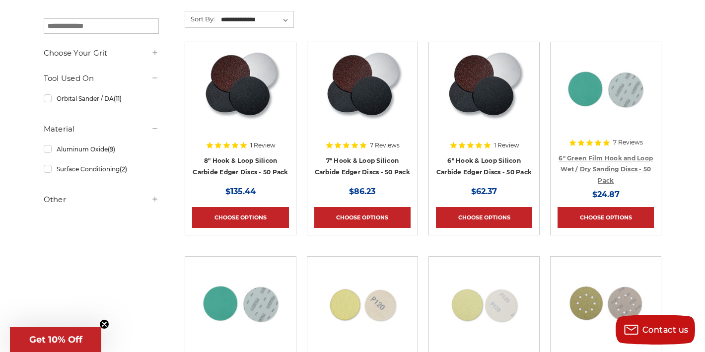 This screenshot has width=705, height=352. Describe the element at coordinates (605, 97) in the screenshot. I see `a: 6-inch 60-grit green film hook and loop sanding discs with fast cutting aluminum oxide for coarse...` at that location.